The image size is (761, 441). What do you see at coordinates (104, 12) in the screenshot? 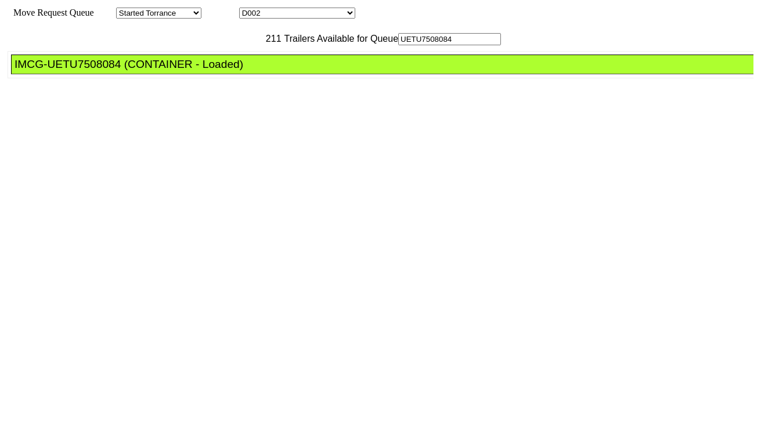
I see `span: Area` at bounding box center [104, 12].